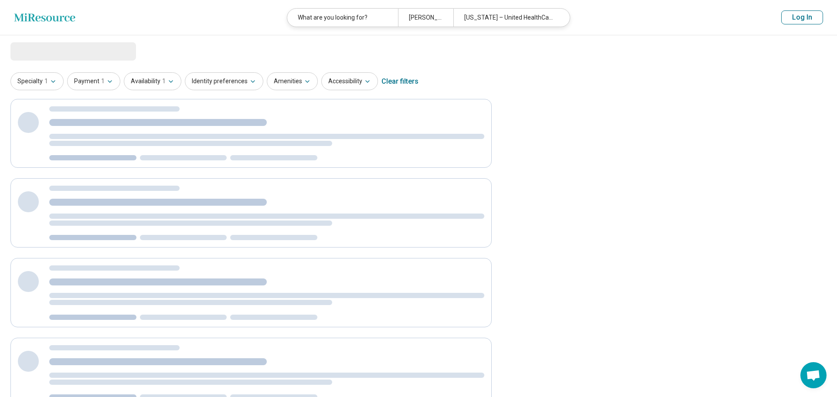 The width and height of the screenshot is (837, 397). I want to click on div: What are you looking for?, so click(343, 17).